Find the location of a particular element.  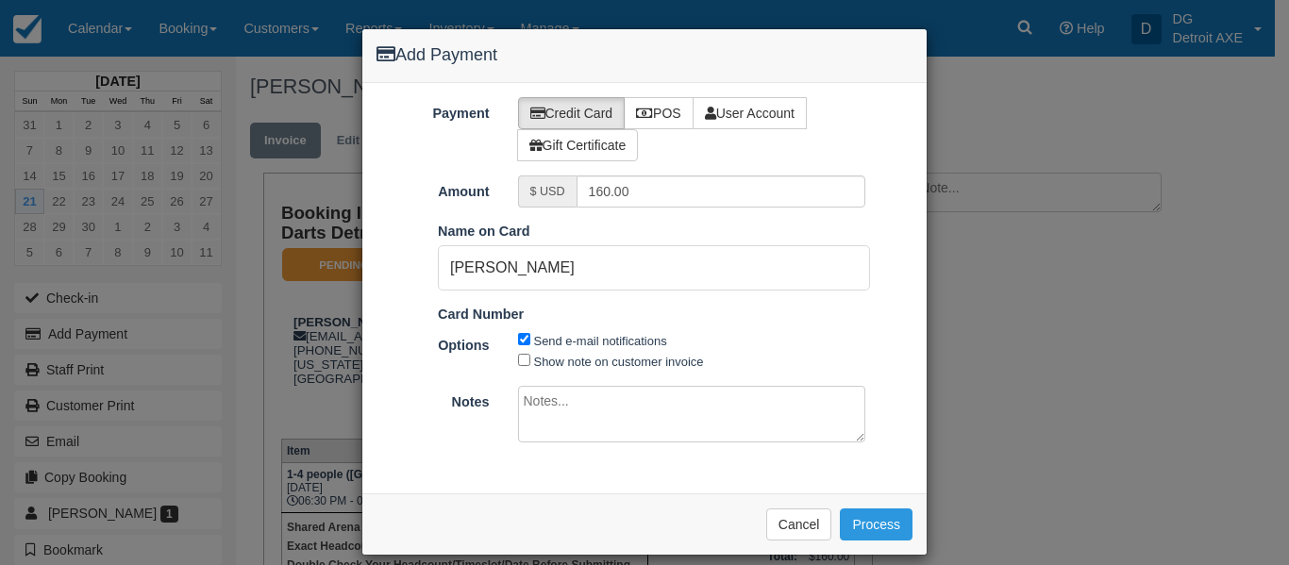

label: POS is located at coordinates (659, 113).